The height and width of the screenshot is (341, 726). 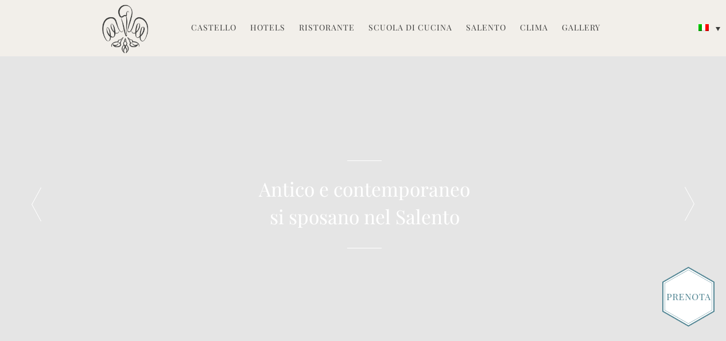 What do you see at coordinates (411, 28) in the screenshot?
I see `a: Scuola di Cucina` at bounding box center [411, 28].